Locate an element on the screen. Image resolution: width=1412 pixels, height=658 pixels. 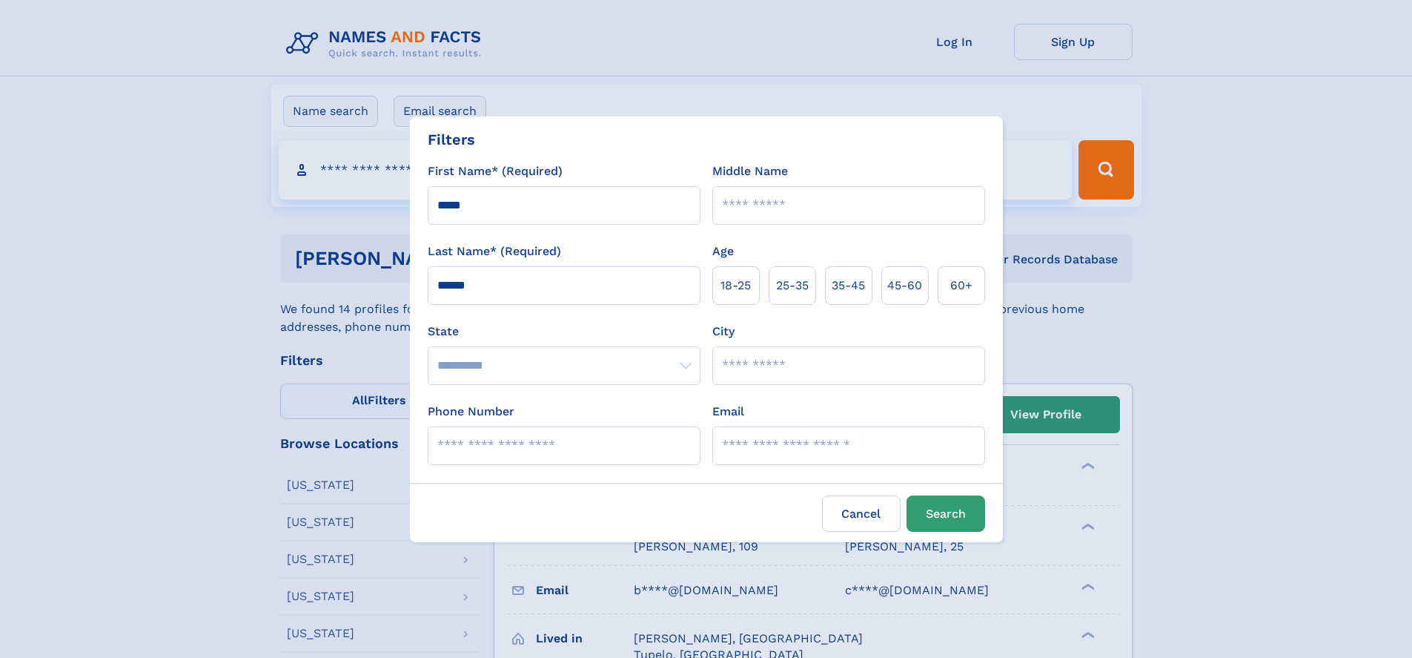
label: Email is located at coordinates (728, 411).